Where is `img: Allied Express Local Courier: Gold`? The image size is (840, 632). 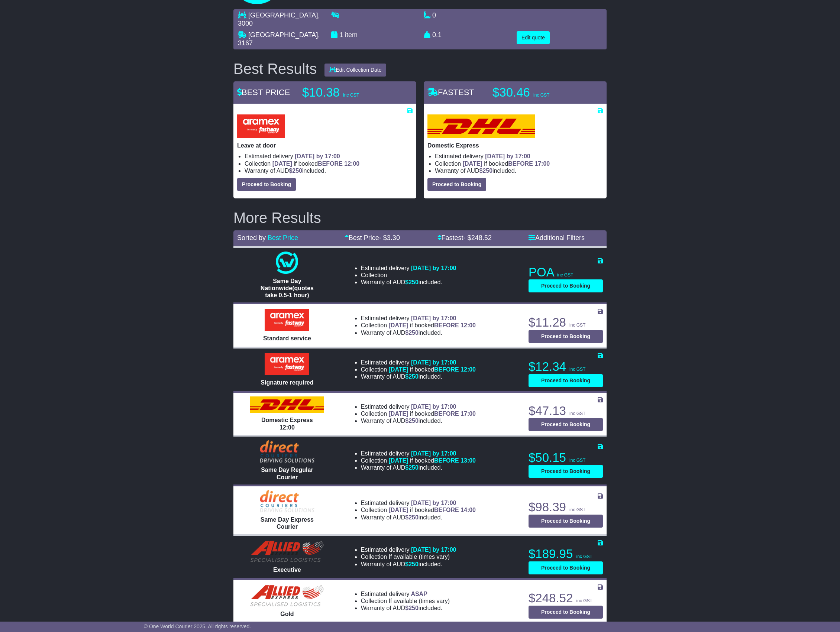 img: Allied Express Local Courier: Gold is located at coordinates (287, 596).